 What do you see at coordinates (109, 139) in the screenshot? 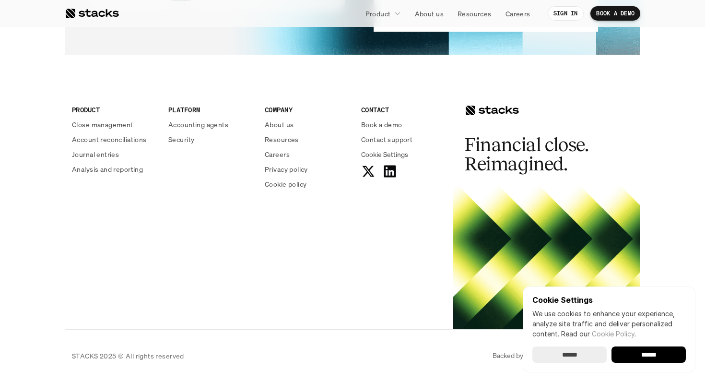
I see `p: Account reconciliations` at bounding box center [109, 139].